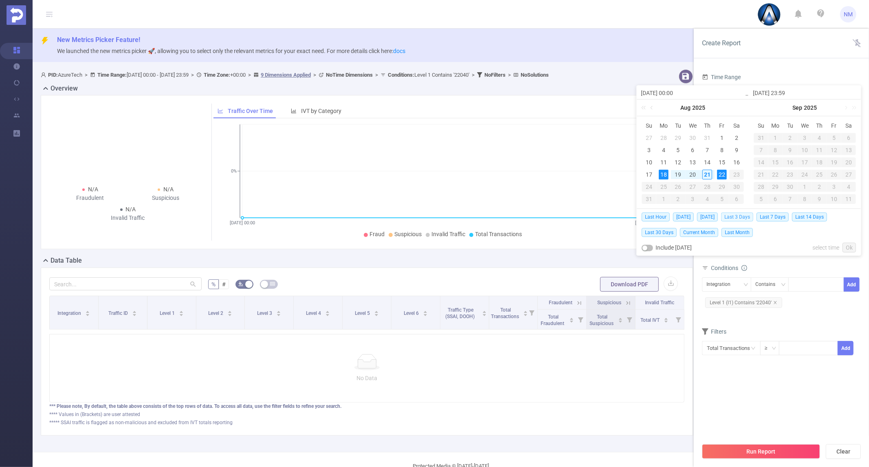  Describe the element at coordinates (737, 150) in the screenshot. I see `div: 9` at that location.